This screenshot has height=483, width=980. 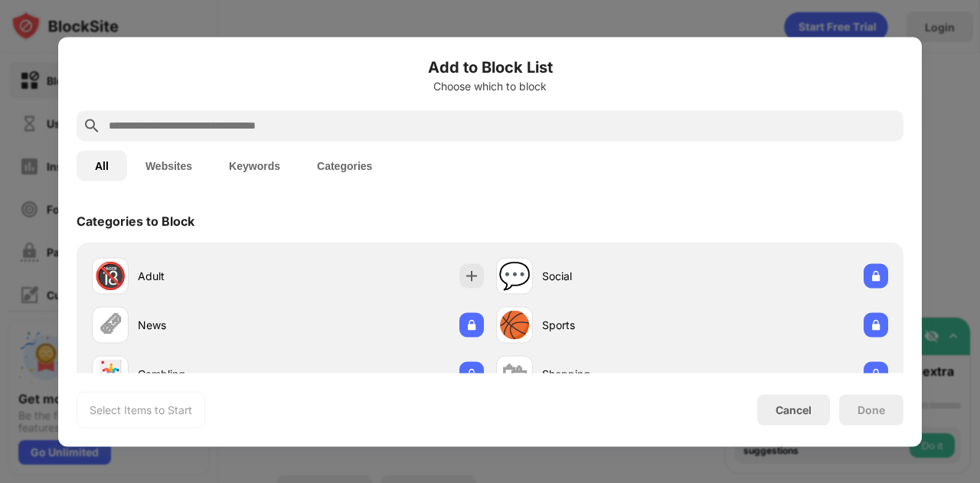 What do you see at coordinates (102, 165) in the screenshot?
I see `button: All` at bounding box center [102, 165].